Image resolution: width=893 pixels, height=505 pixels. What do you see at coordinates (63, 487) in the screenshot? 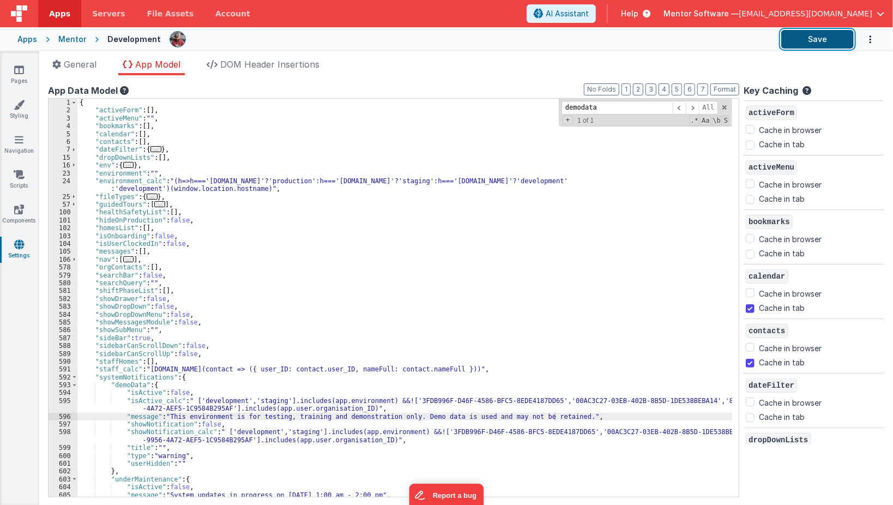
I see `div: 604` at bounding box center [63, 487].